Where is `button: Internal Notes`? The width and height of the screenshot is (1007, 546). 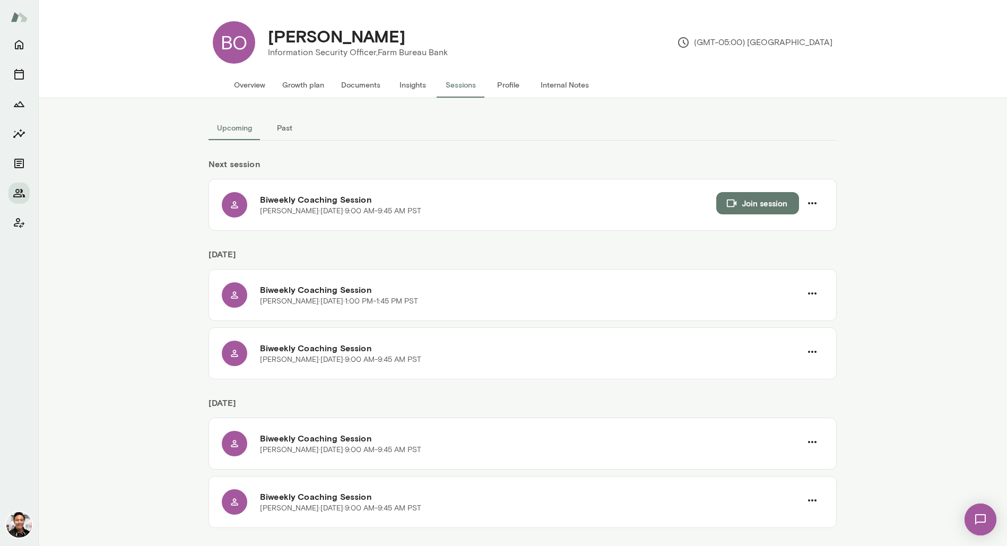 button: Internal Notes is located at coordinates (565, 85).